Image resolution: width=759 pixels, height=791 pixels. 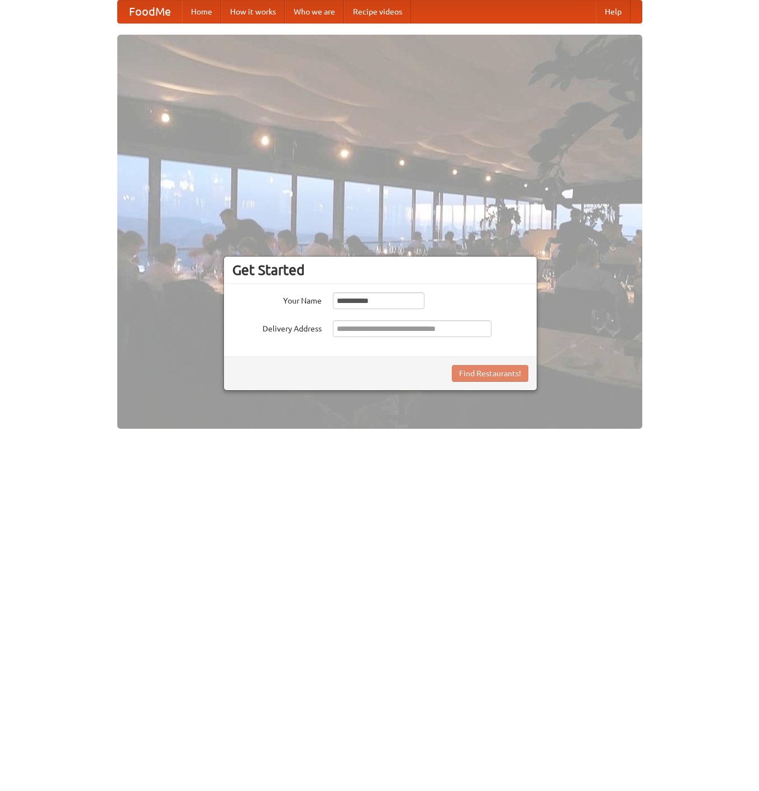 What do you see at coordinates (253, 12) in the screenshot?
I see `a: How it works` at bounding box center [253, 12].